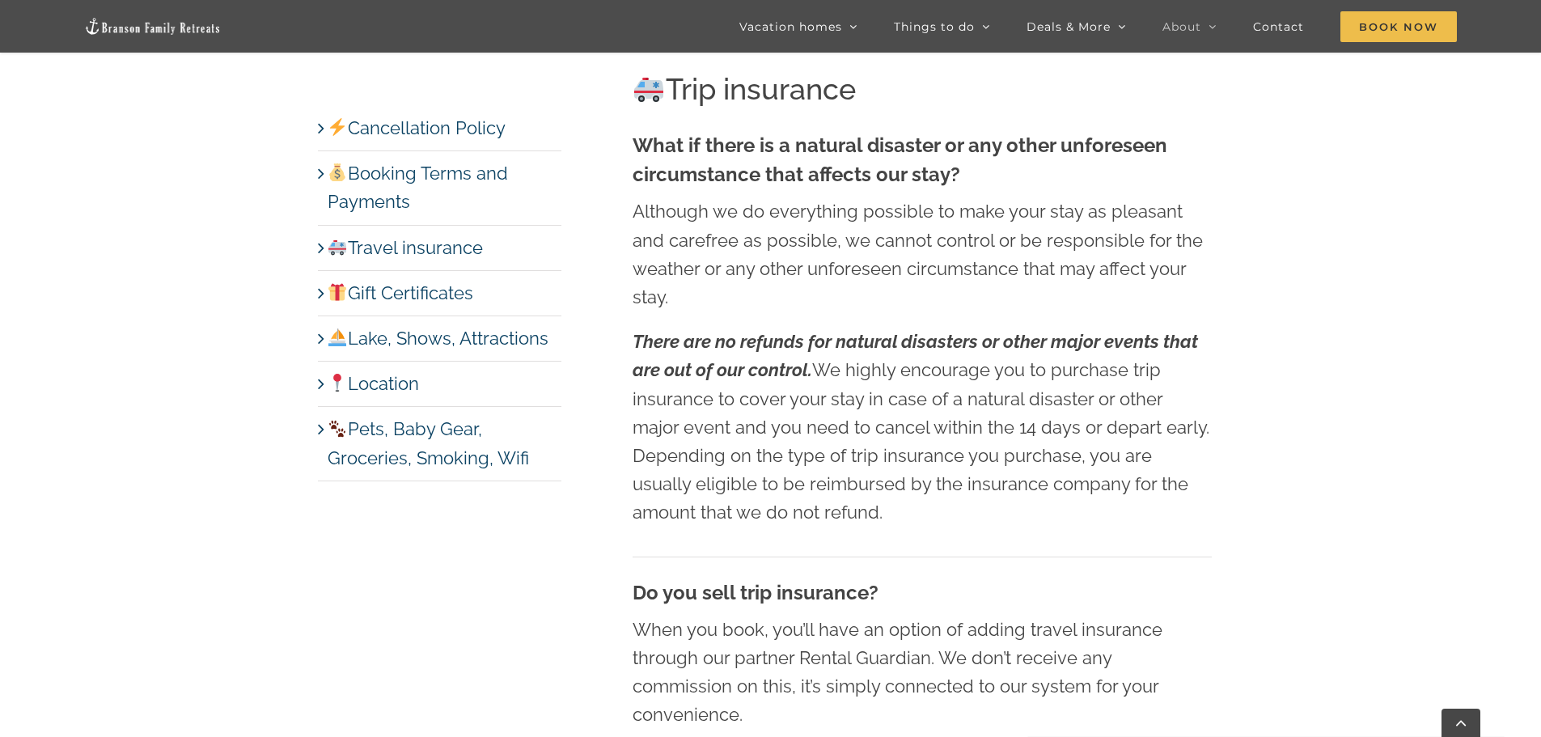 The width and height of the screenshot is (1541, 737). I want to click on a: Lake, Shows, Attractions, so click(438, 338).